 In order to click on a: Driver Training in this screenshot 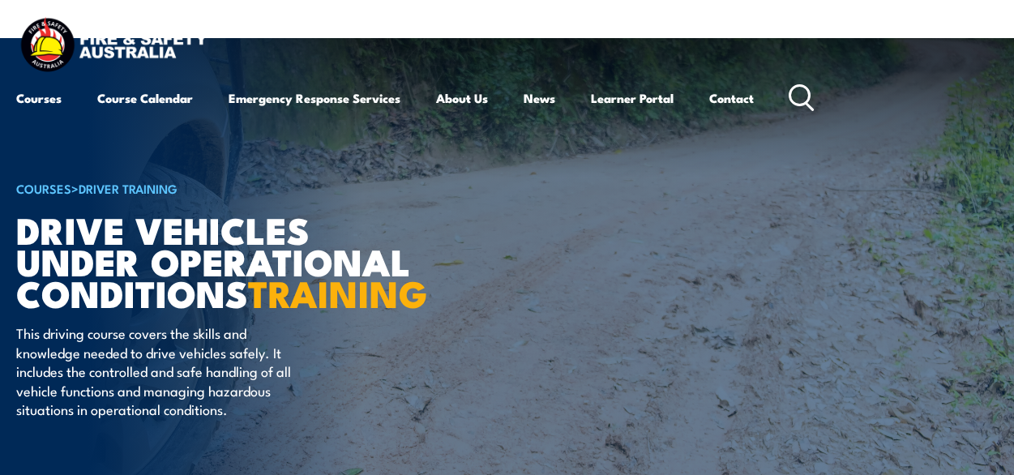, I will do `click(128, 188)`.